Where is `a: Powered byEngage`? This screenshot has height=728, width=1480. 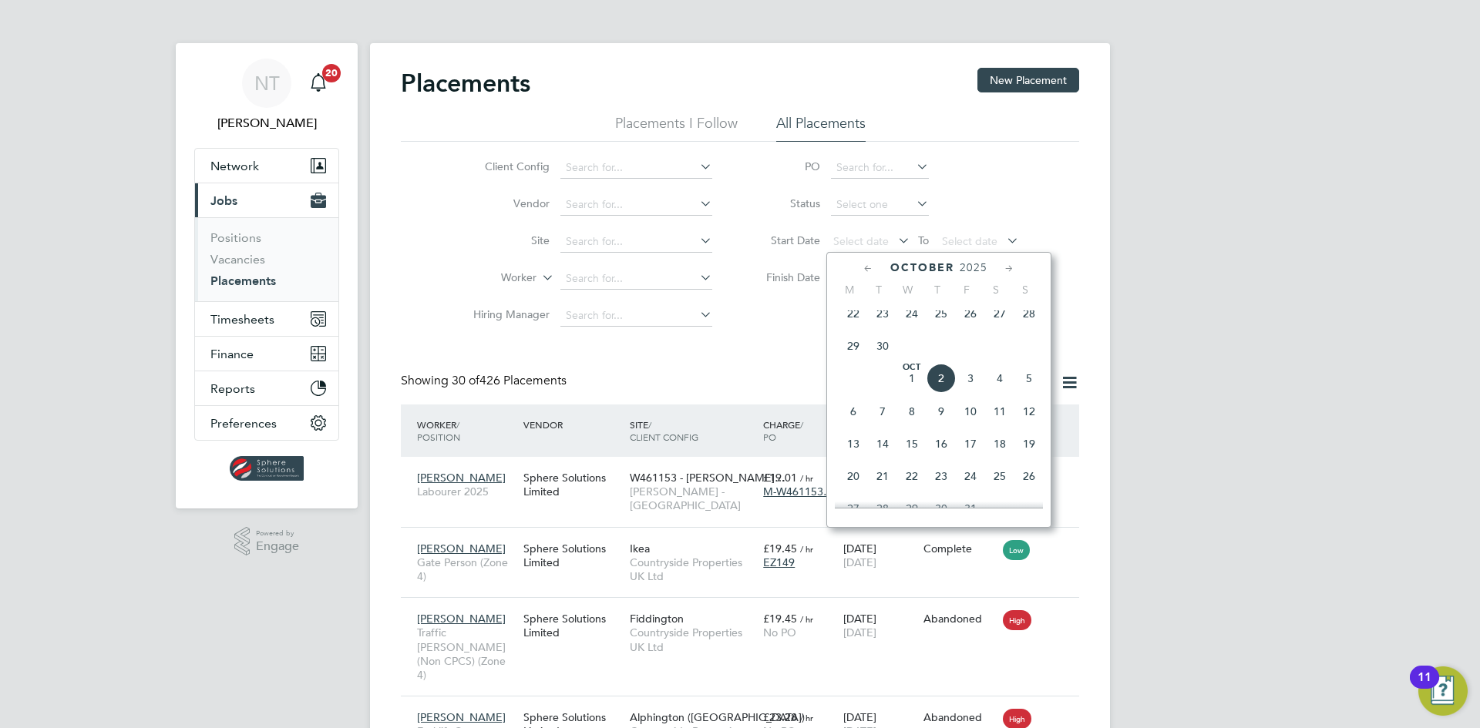 a: Powered byEngage is located at coordinates (267, 542).